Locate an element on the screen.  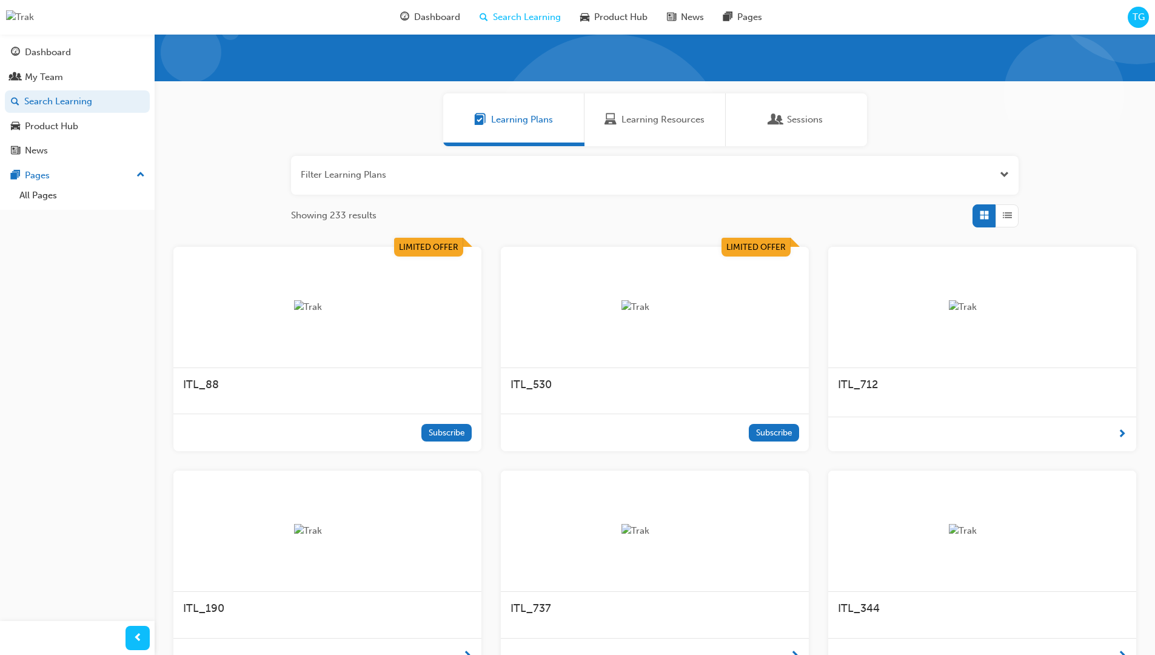
a: guage-iconDashboard is located at coordinates (430, 17).